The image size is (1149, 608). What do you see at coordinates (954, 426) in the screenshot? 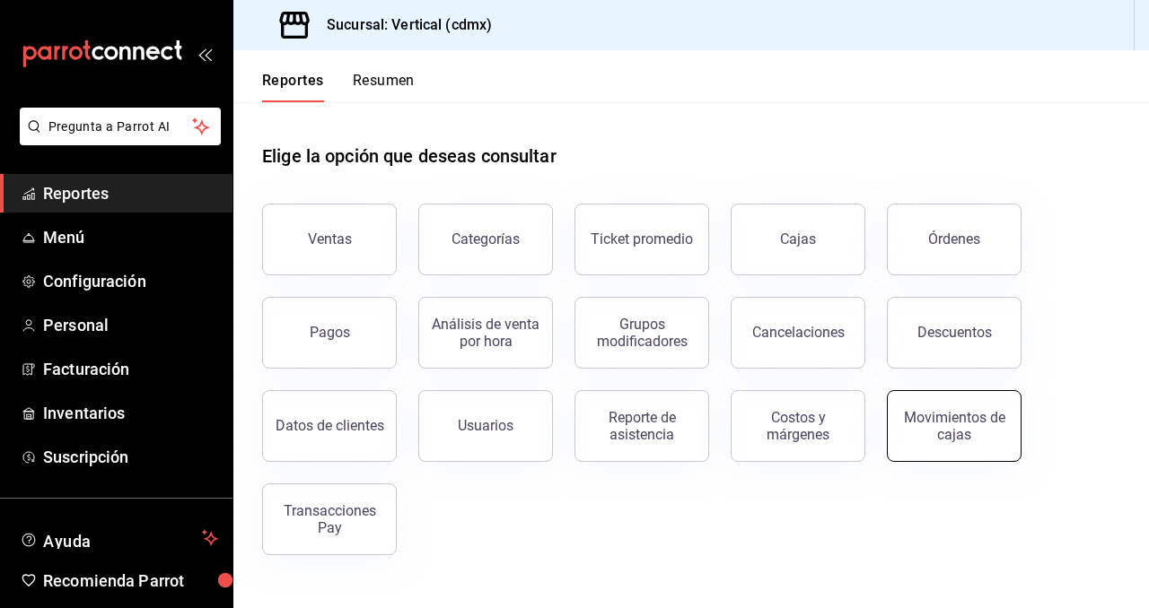
I see `button: Movimientos de cajas` at bounding box center [954, 426].